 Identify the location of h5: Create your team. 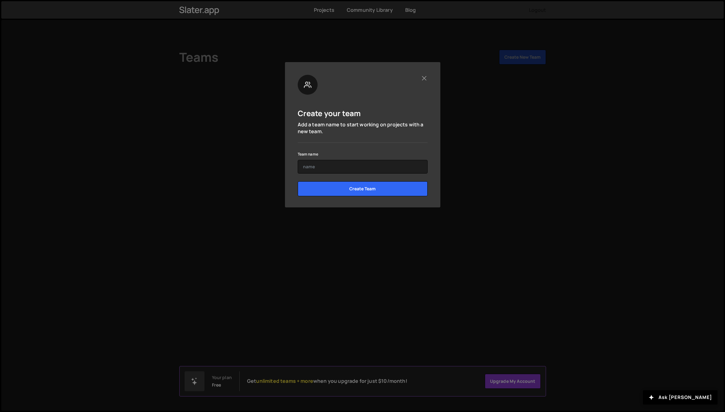
(329, 113).